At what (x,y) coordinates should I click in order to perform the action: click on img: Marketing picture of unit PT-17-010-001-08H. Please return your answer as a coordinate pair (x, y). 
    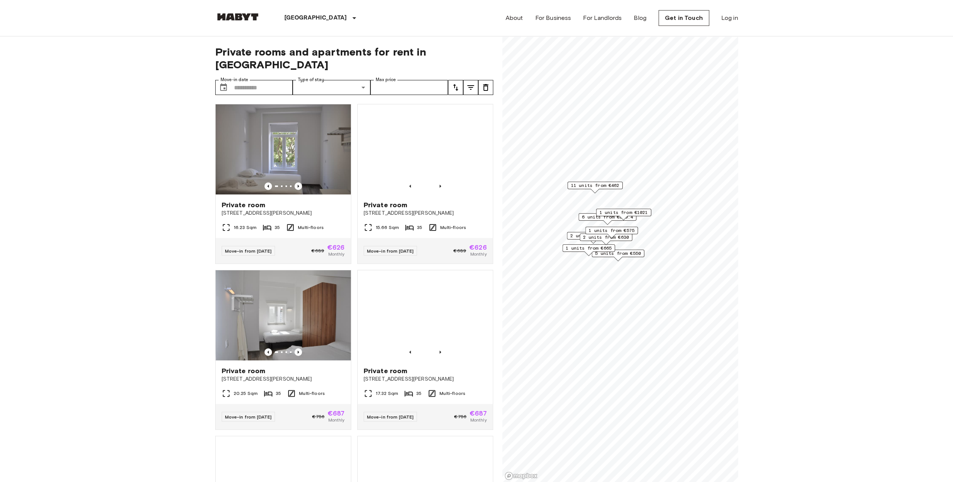
    Looking at the image, I should click on (283, 149).